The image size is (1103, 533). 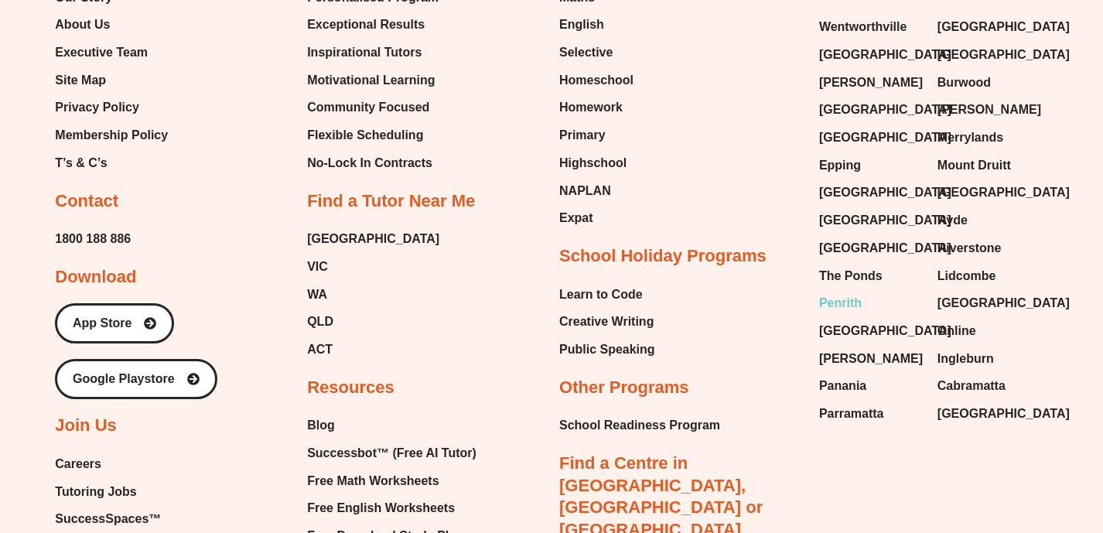 What do you see at coordinates (111, 135) in the screenshot?
I see `a: Membership Policy` at bounding box center [111, 135].